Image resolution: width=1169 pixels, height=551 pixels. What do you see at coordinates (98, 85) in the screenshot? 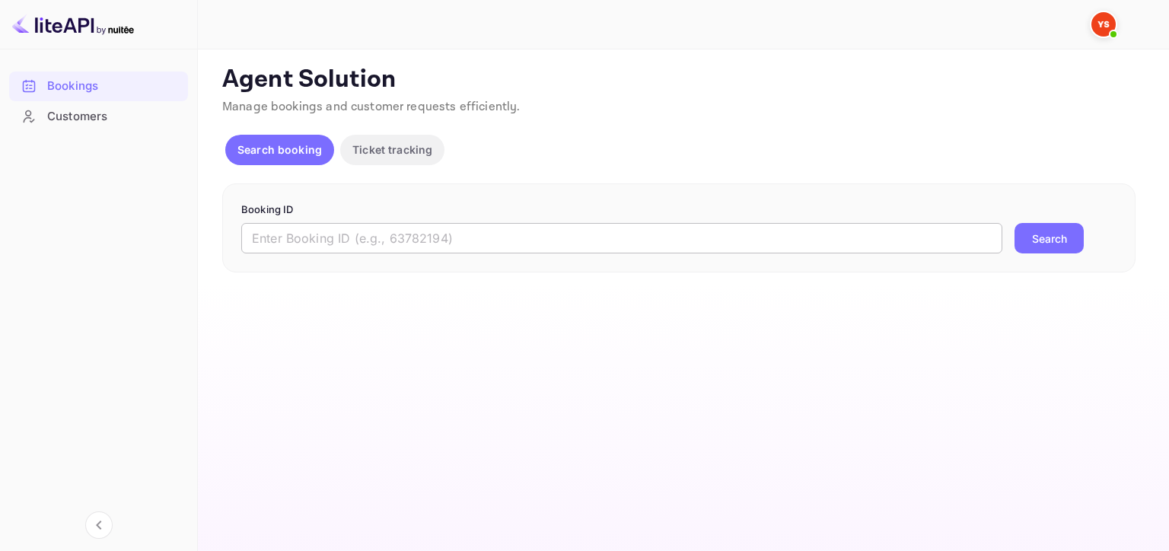
I see `a: Bookings` at bounding box center [98, 85].